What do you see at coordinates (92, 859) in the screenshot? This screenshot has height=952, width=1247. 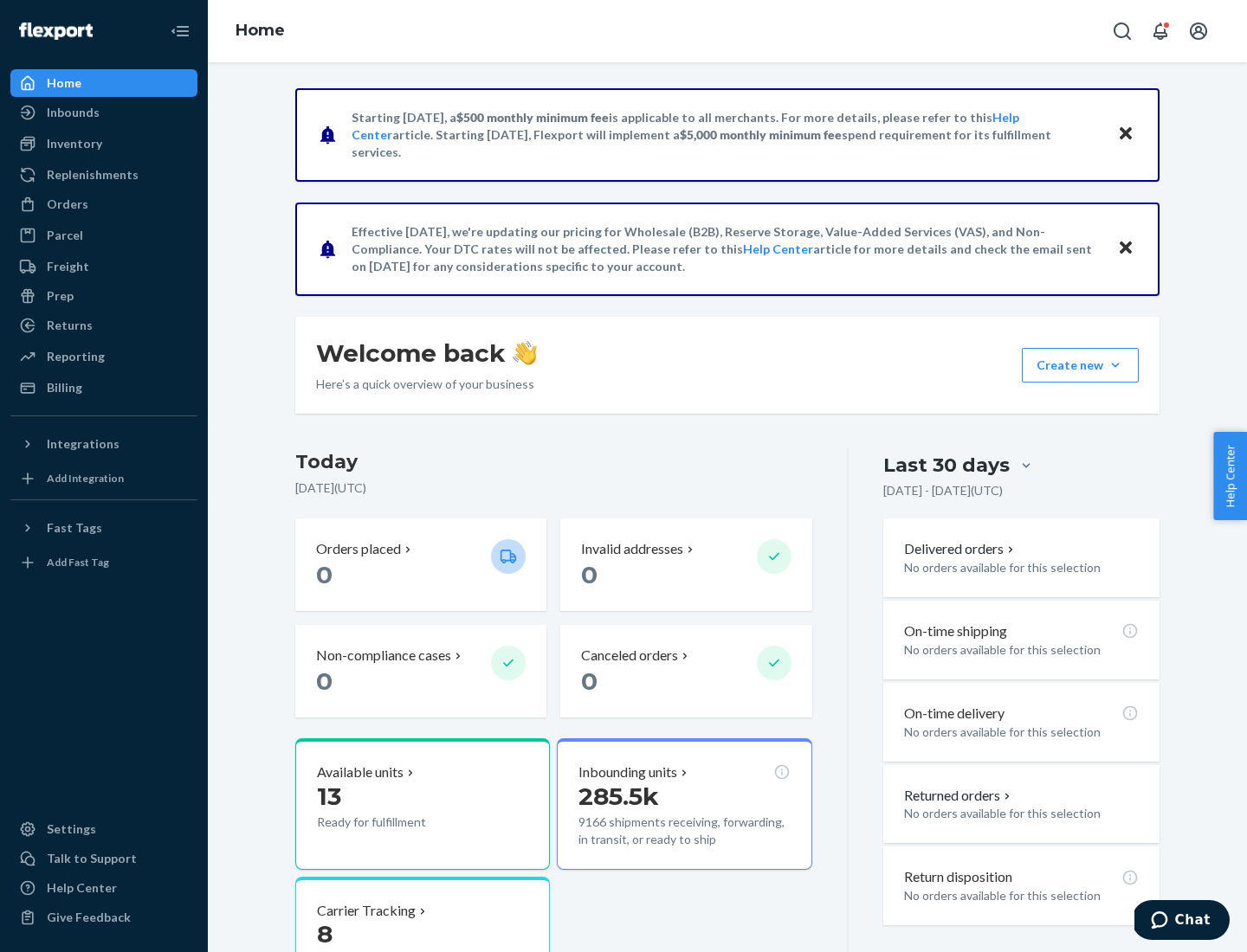 I see `div: Talk to Support` at bounding box center [92, 859].